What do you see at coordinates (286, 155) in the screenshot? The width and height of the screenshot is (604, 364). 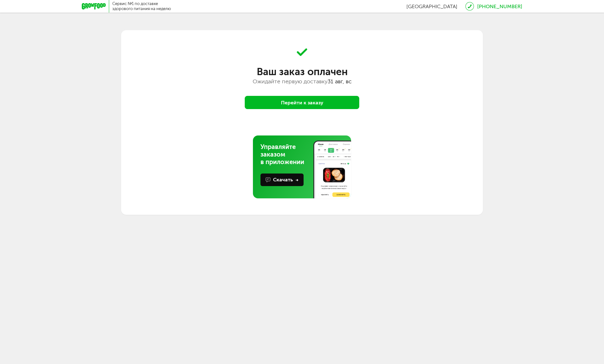 I see `div: Управляйте заказом в приложении` at bounding box center [286, 155].